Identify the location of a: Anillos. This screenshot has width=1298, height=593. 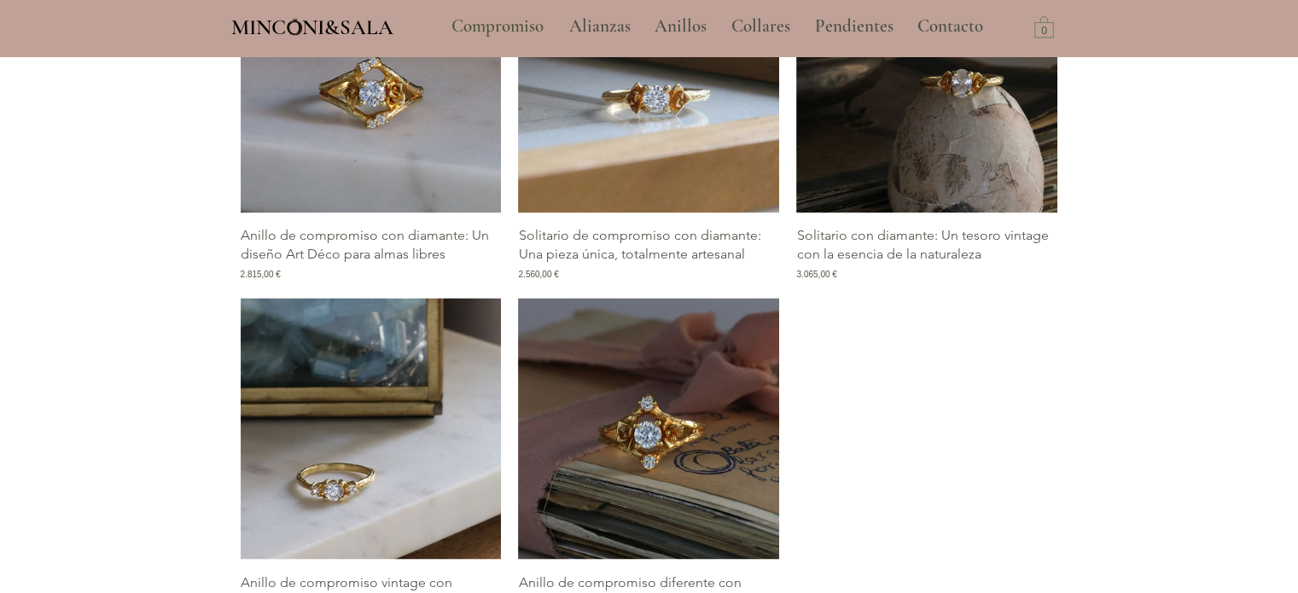
(680, 26).